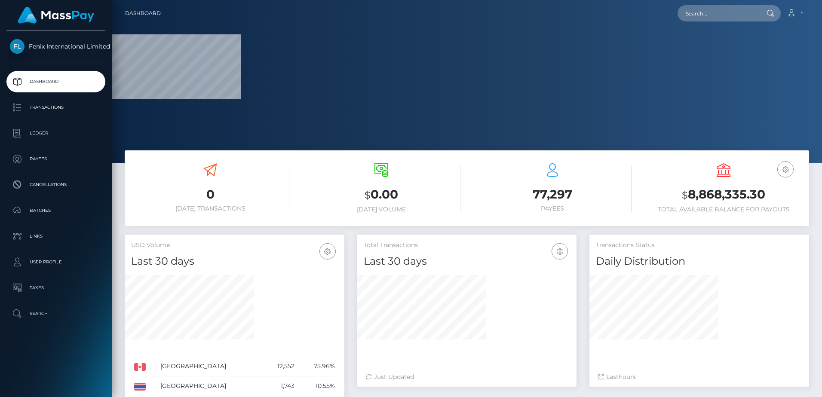 The image size is (822, 397). I want to click on p: Taxes, so click(56, 288).